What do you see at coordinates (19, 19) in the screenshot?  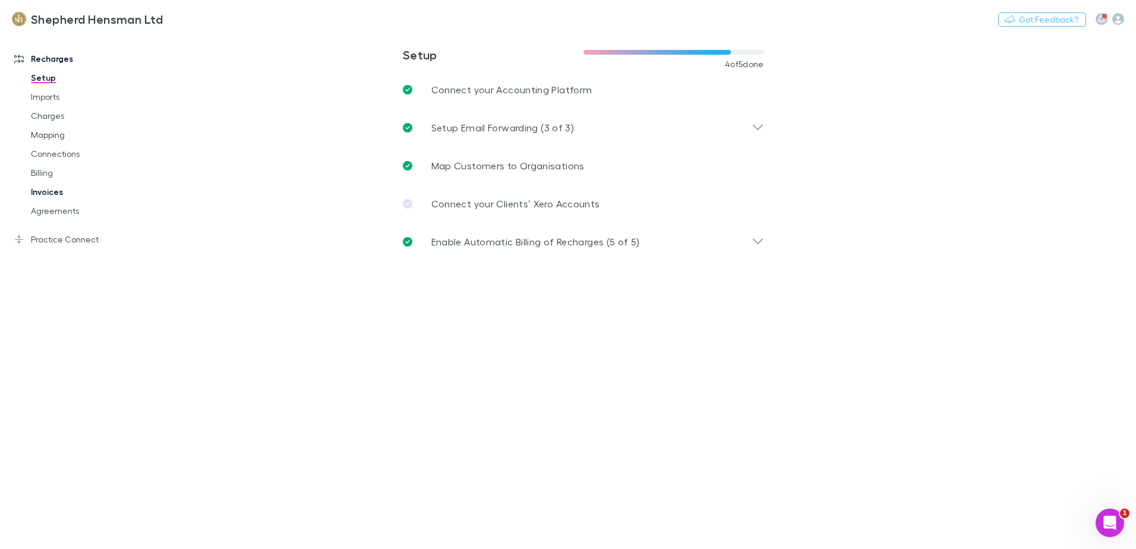 I see `img: Shepherd Hensman Ltd's Logo` at bounding box center [19, 19].